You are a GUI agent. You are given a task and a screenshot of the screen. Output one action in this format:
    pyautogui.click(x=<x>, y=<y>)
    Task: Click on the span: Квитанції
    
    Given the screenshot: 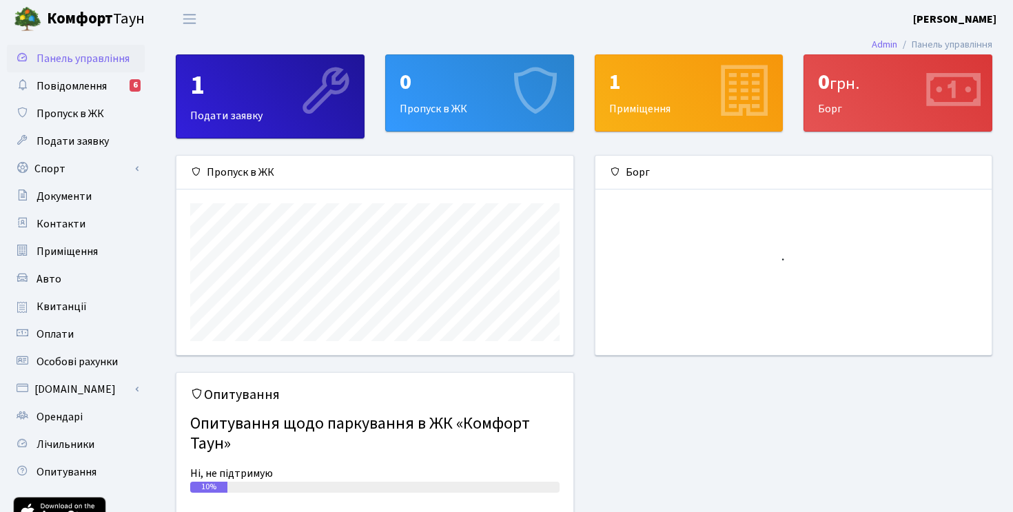 What is the action you would take?
    pyautogui.click(x=61, y=307)
    